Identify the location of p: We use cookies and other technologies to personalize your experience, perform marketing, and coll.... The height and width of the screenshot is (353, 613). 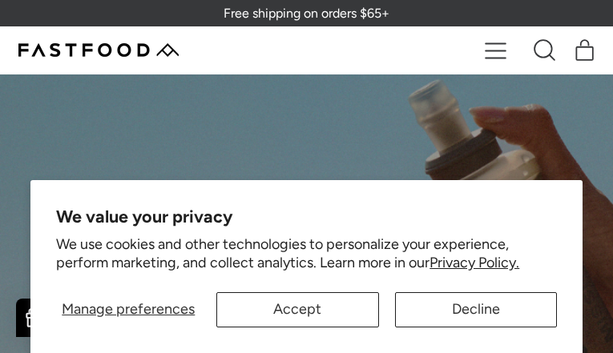
(306, 254).